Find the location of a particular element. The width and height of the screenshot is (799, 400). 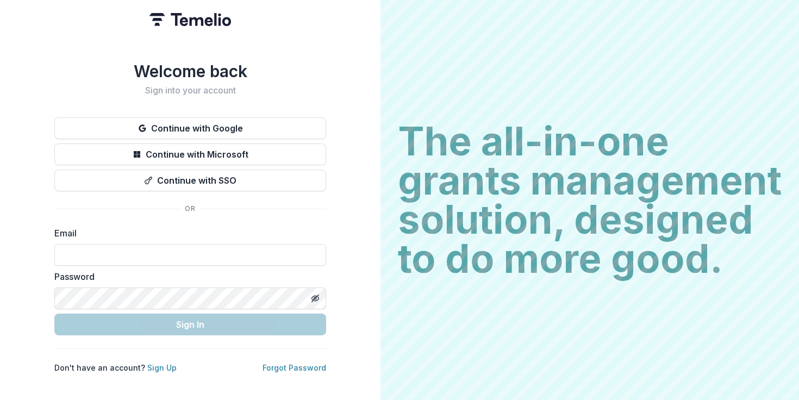

button: Continue with Google is located at coordinates (190, 128).